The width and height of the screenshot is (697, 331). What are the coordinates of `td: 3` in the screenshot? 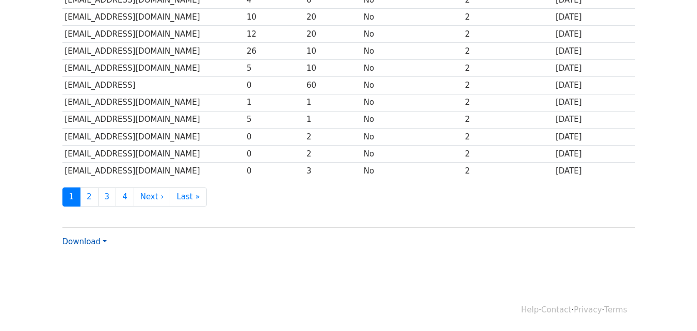 It's located at (332, 170).